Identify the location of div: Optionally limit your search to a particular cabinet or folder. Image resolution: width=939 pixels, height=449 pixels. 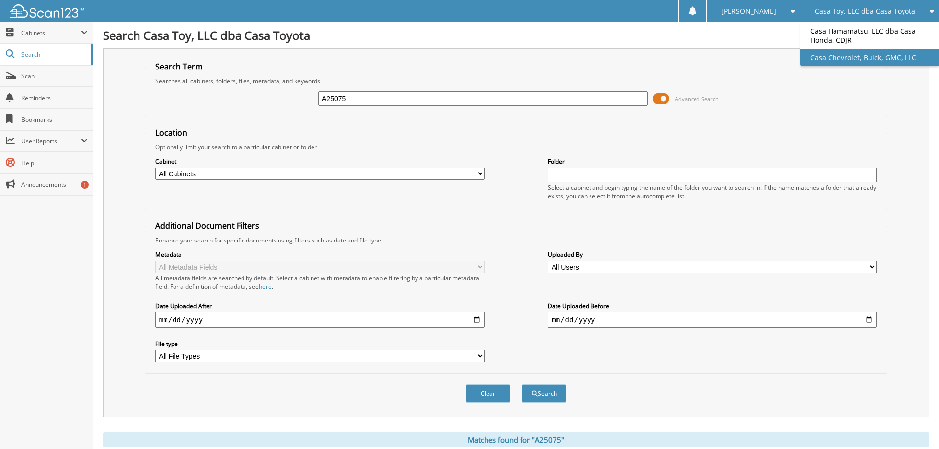
(516, 147).